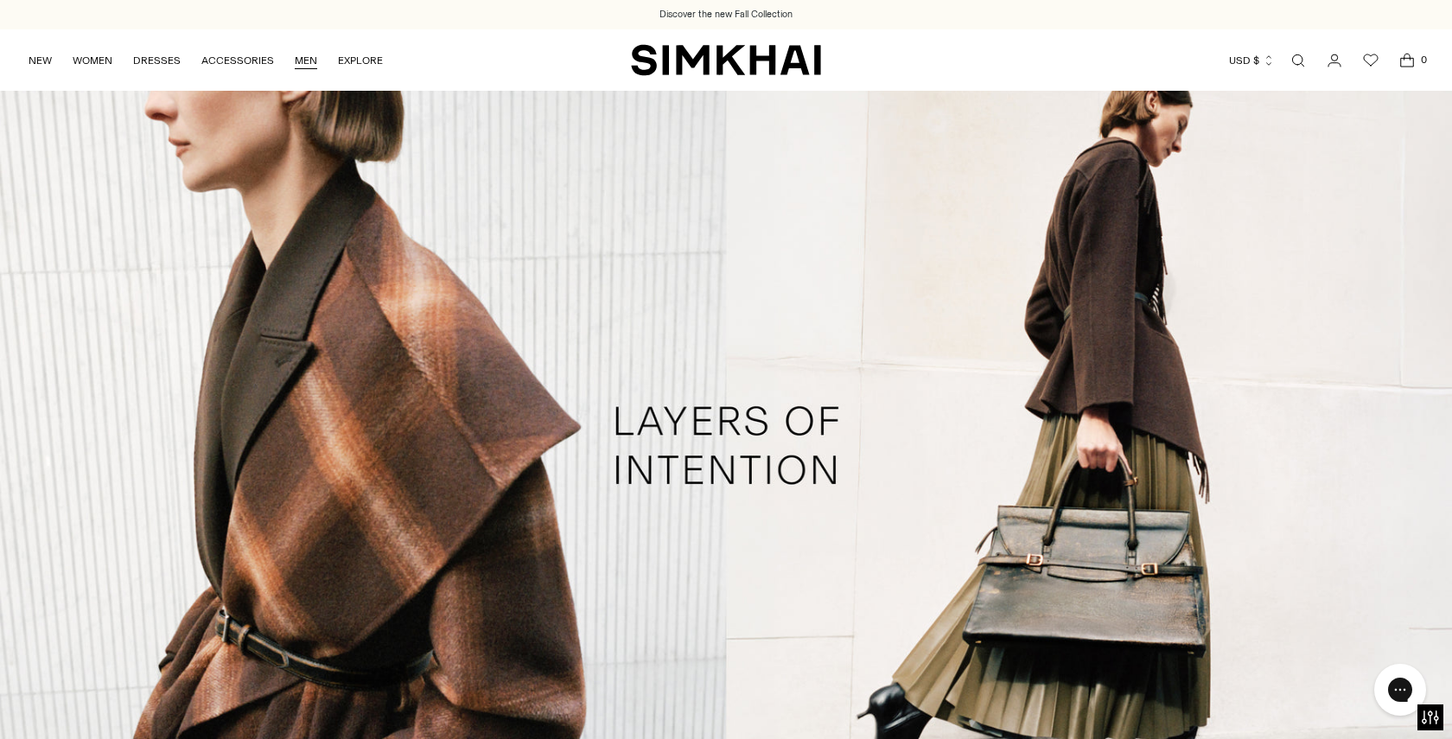 Image resolution: width=1452 pixels, height=739 pixels. What do you see at coordinates (726, 60) in the screenshot?
I see `a: SIMKHAI` at bounding box center [726, 60].